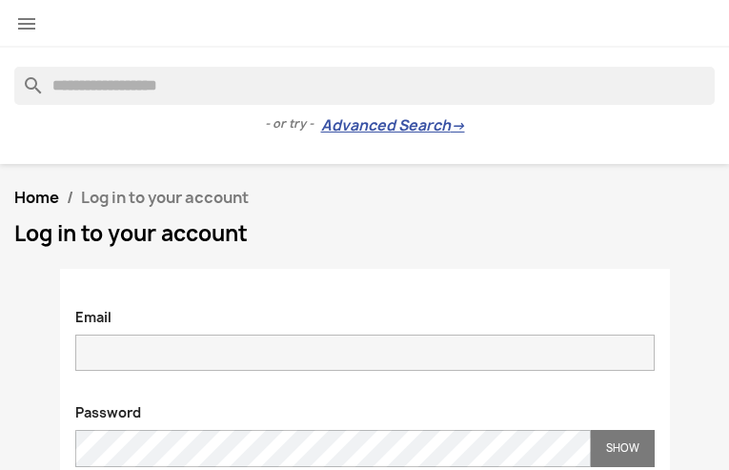 This screenshot has height=470, width=729. I want to click on button: Show, so click(622, 448).